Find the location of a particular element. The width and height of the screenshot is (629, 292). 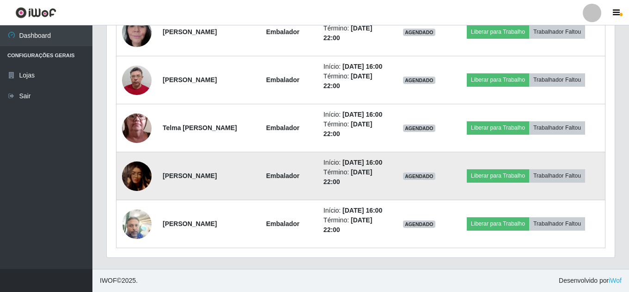

a: iWof is located at coordinates (615, 281).